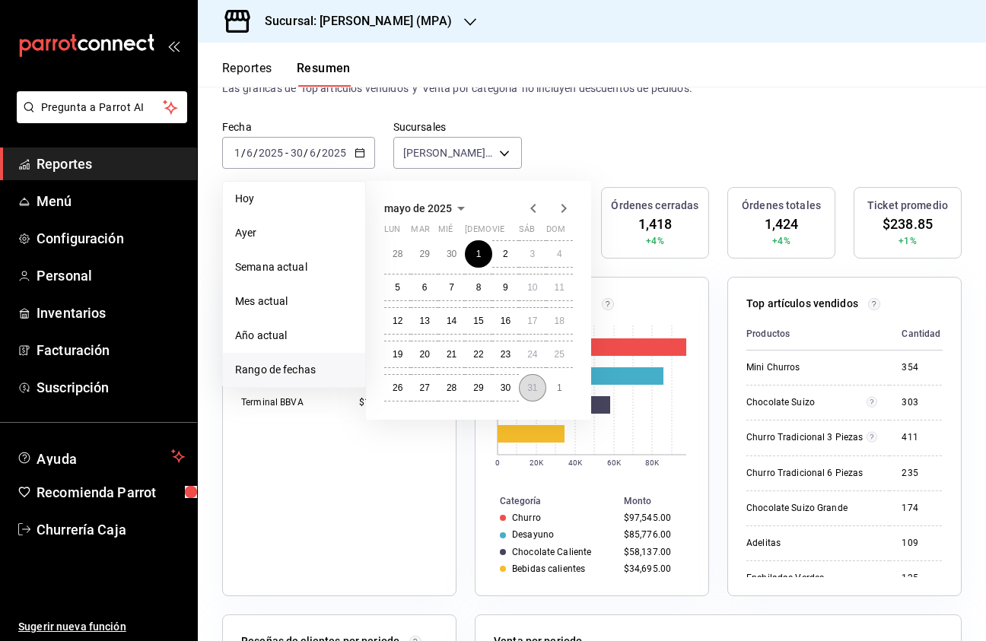 The width and height of the screenshot is (986, 641). What do you see at coordinates (505, 254) in the screenshot?
I see `button: 2 de mayo de 2025` at bounding box center [505, 254].